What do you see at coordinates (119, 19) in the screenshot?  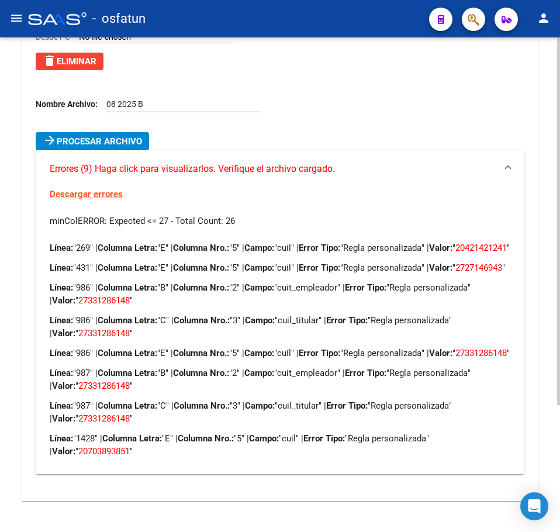 I see `span: - osfatun` at bounding box center [119, 19].